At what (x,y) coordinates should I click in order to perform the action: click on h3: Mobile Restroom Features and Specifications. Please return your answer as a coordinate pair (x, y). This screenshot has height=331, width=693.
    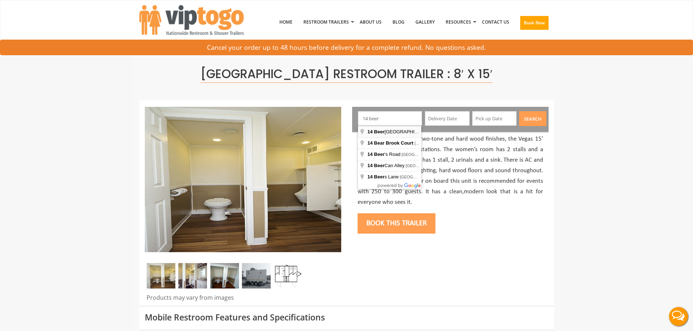
    Looking at the image, I should click on (347, 317).